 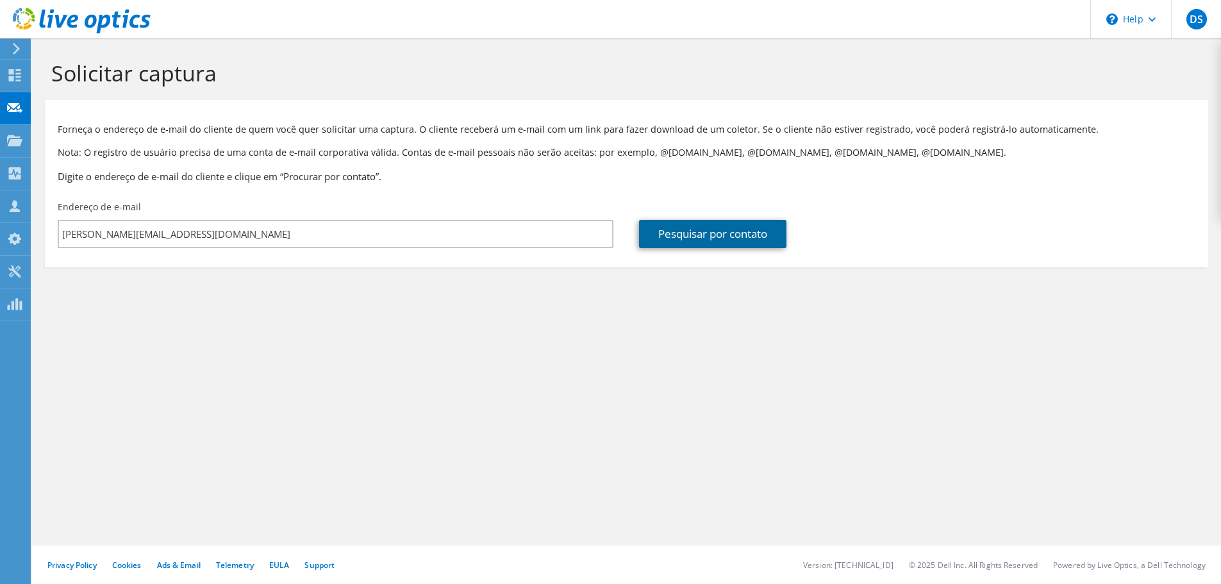 I want to click on a: EULA, so click(x=279, y=565).